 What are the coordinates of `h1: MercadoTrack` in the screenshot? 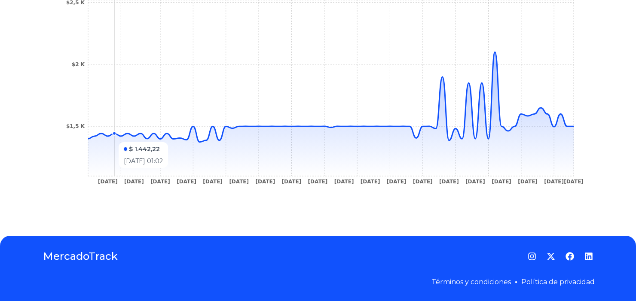 It's located at (80, 257).